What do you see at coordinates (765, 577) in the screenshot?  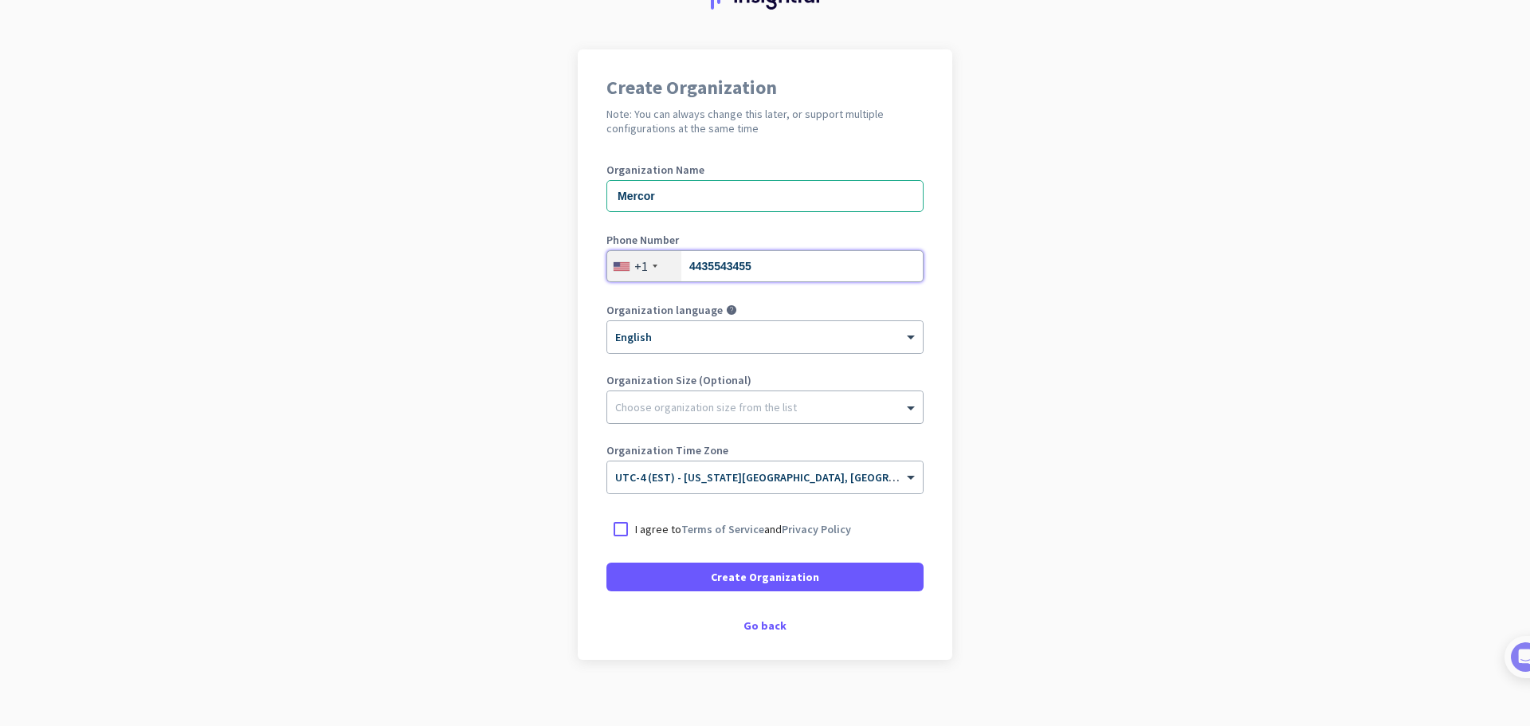 I see `button: Create Organization` at bounding box center [765, 577].